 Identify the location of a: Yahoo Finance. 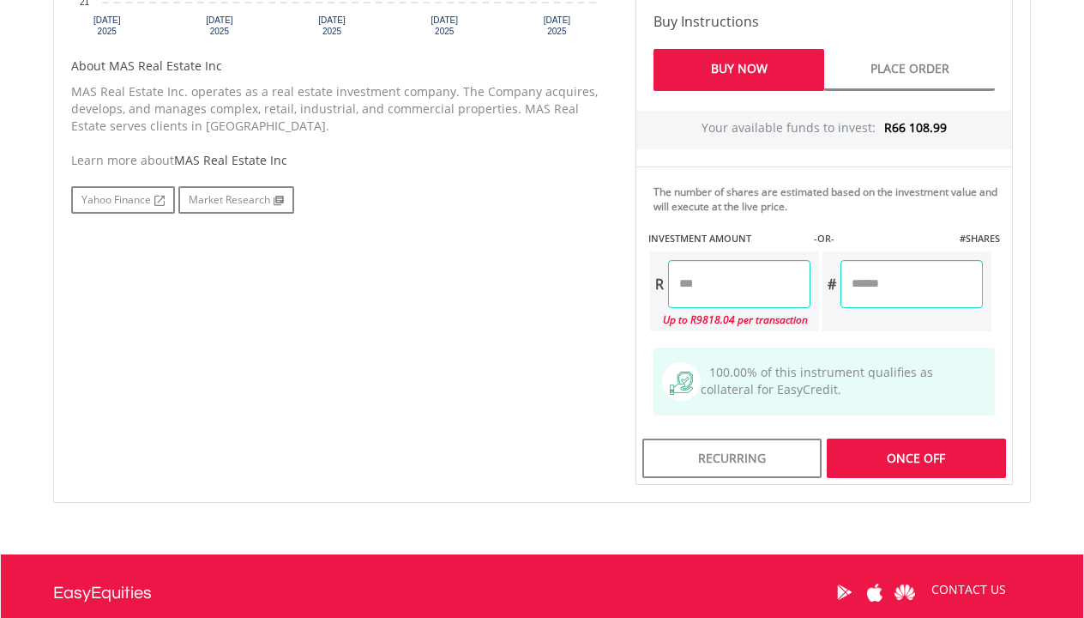
(123, 200).